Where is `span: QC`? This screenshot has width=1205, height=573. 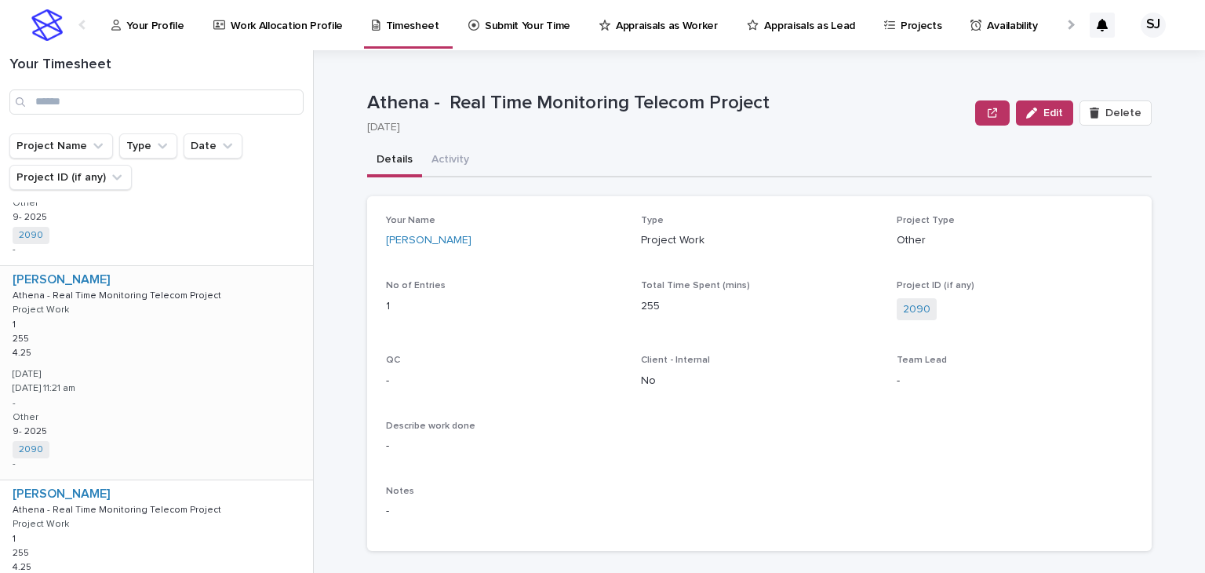 span: QC is located at coordinates (393, 360).